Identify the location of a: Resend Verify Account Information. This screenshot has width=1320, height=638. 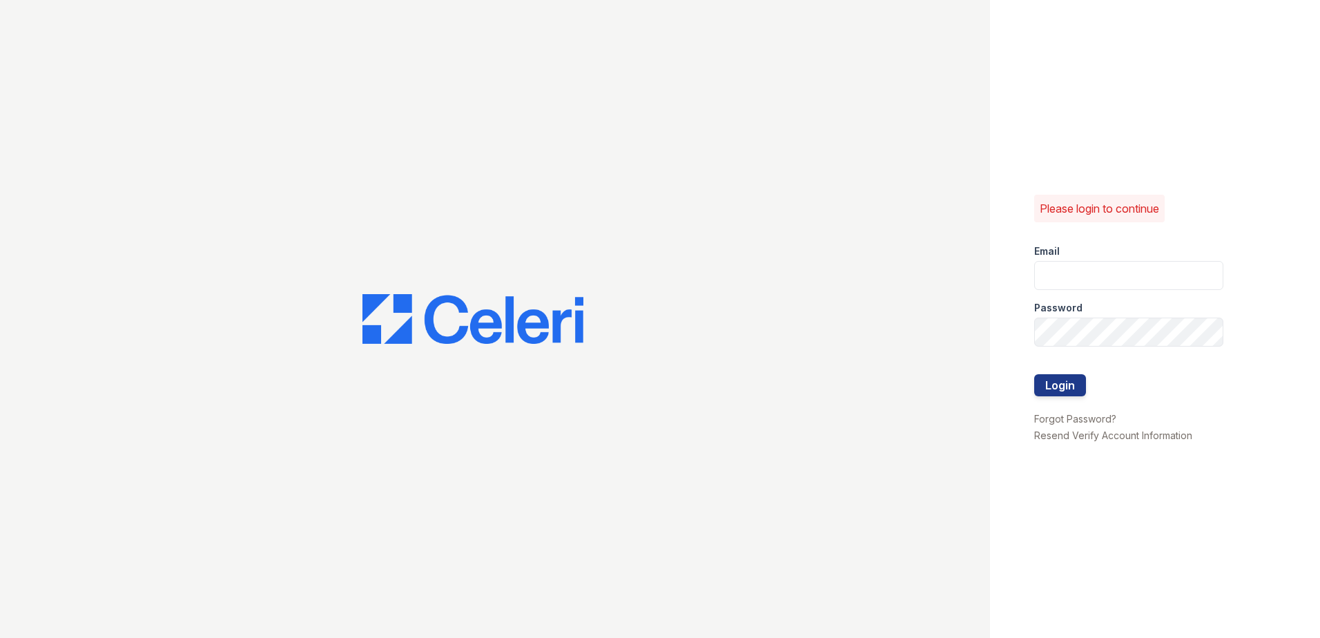
(1113, 435).